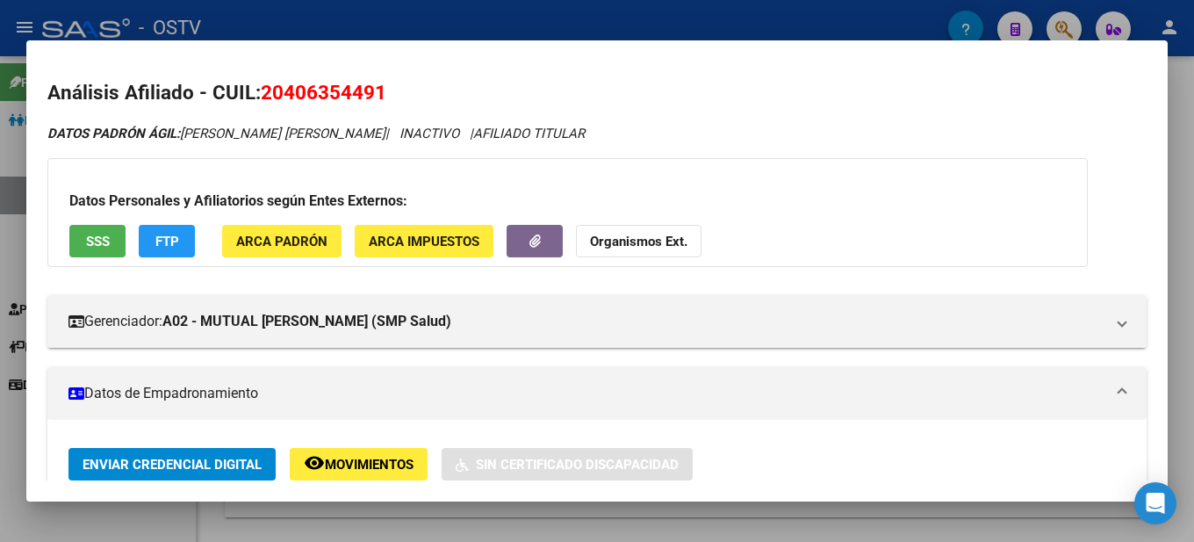 This screenshot has height=542, width=1194. Describe the element at coordinates (577, 464) in the screenshot. I see `span: Sin Certificado Discapacidad` at that location.